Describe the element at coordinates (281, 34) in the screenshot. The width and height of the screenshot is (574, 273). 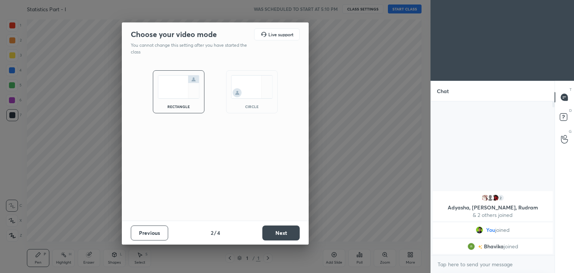
I see `h5: Live support` at that location.